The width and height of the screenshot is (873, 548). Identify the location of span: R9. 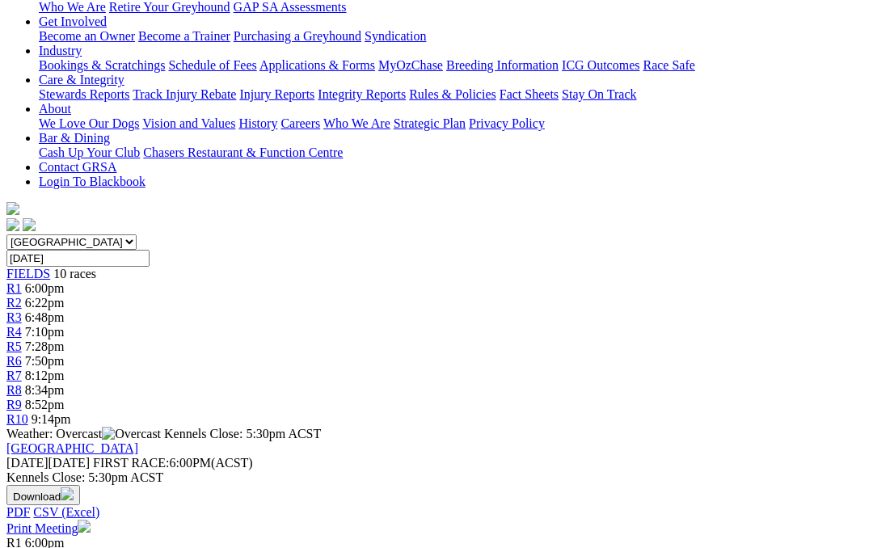
(14, 404).